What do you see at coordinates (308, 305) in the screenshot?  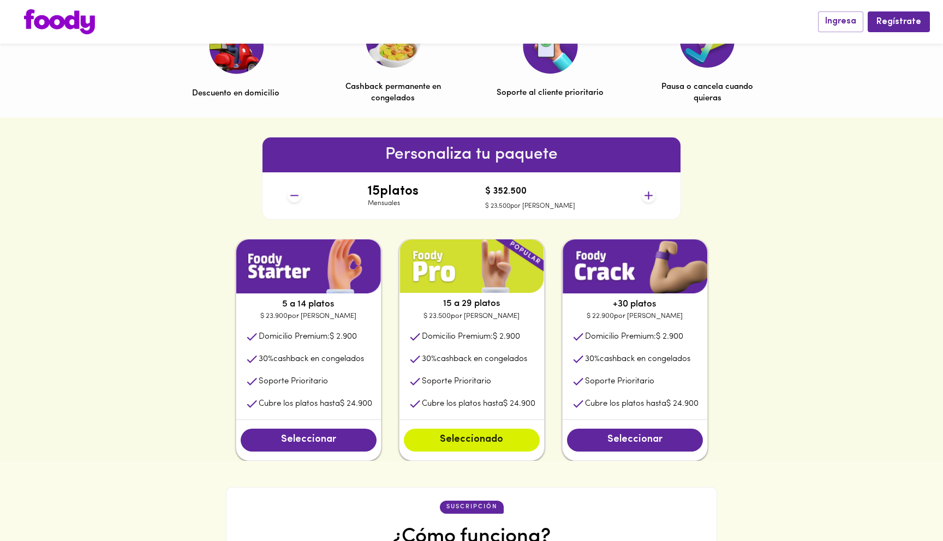 I see `p: 5 a 14 platos` at bounding box center [308, 305].